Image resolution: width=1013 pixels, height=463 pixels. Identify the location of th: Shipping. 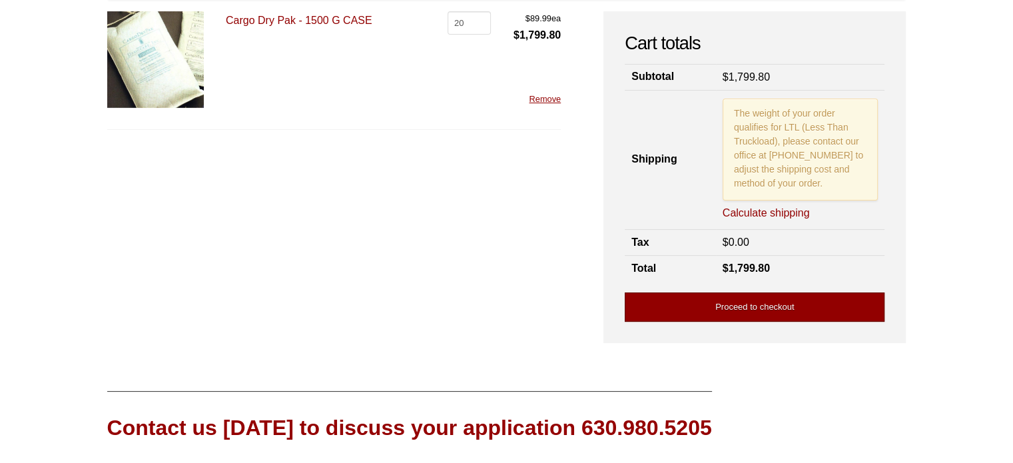
(670, 160).